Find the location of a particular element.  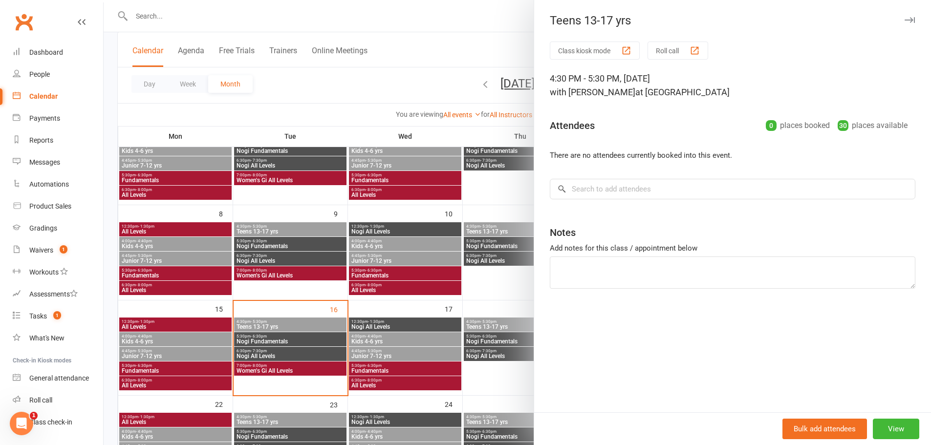

a: Payments is located at coordinates (58, 118).